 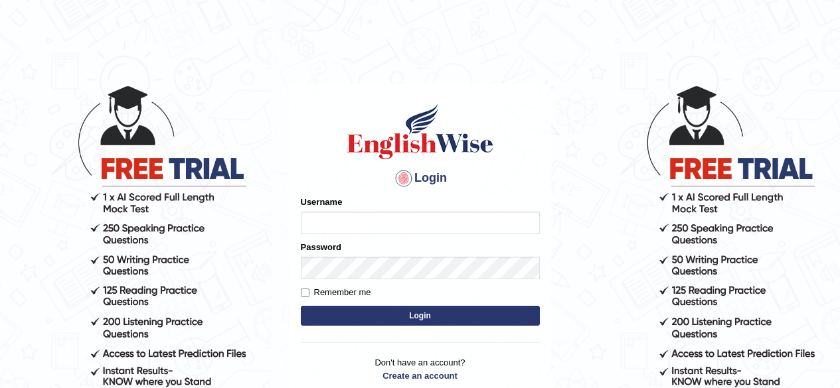 What do you see at coordinates (420, 316) in the screenshot?
I see `button: Login` at bounding box center [420, 316].